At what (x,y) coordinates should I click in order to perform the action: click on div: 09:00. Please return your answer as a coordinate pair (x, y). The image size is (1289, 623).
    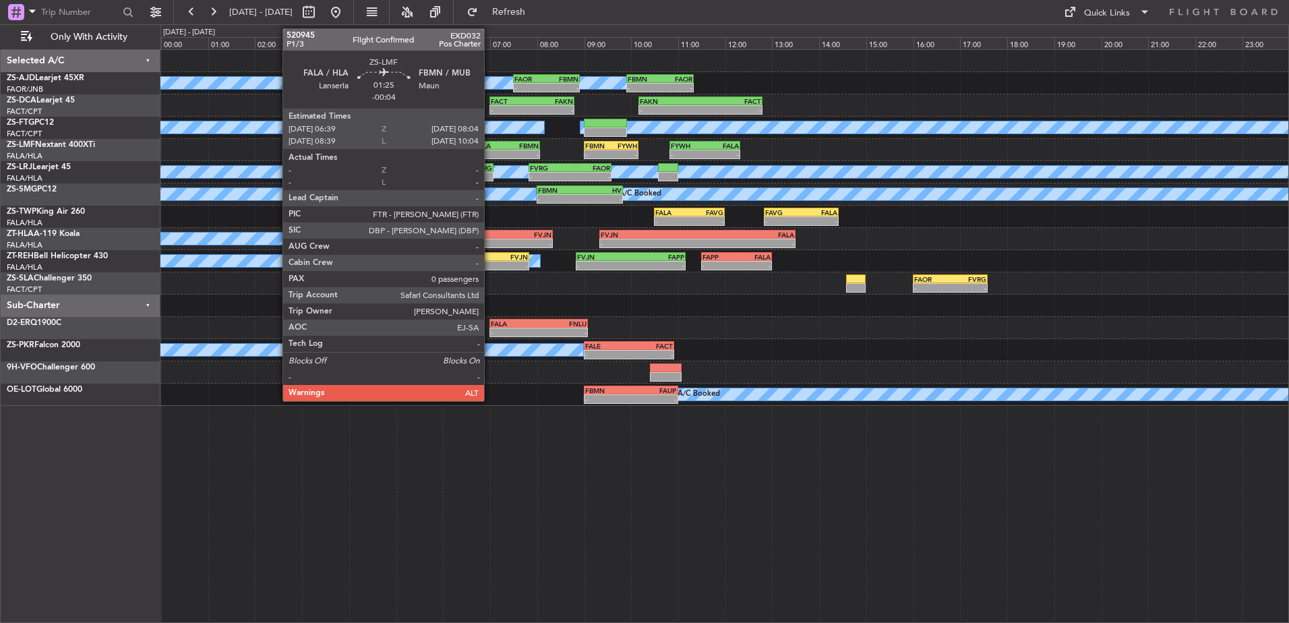
    Looking at the image, I should click on (608, 43).